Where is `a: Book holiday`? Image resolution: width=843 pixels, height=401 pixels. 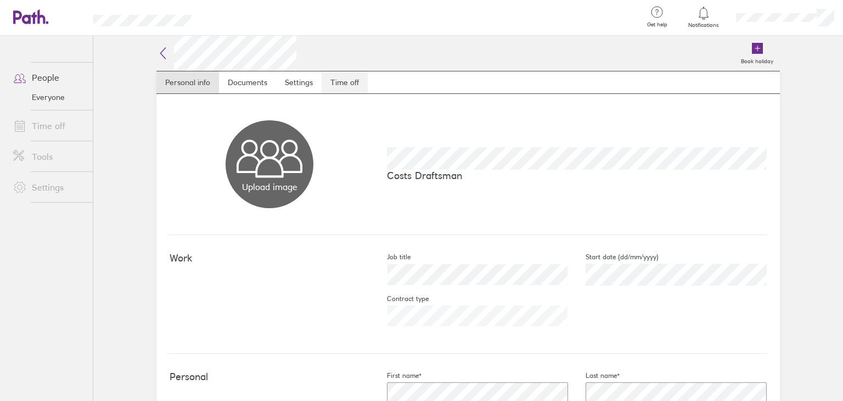 a: Book holiday is located at coordinates (757, 53).